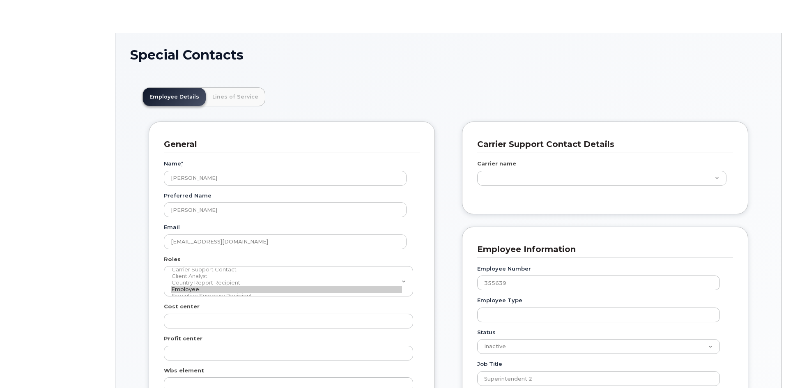 The height and width of the screenshot is (388, 786). Describe the element at coordinates (184, 371) in the screenshot. I see `label: Wbs element` at that location.